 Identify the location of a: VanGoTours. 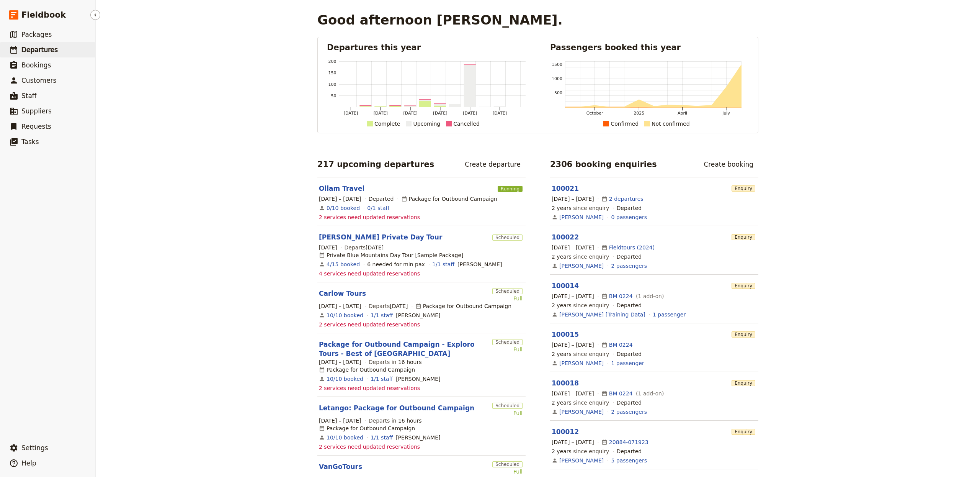
(340, 466).